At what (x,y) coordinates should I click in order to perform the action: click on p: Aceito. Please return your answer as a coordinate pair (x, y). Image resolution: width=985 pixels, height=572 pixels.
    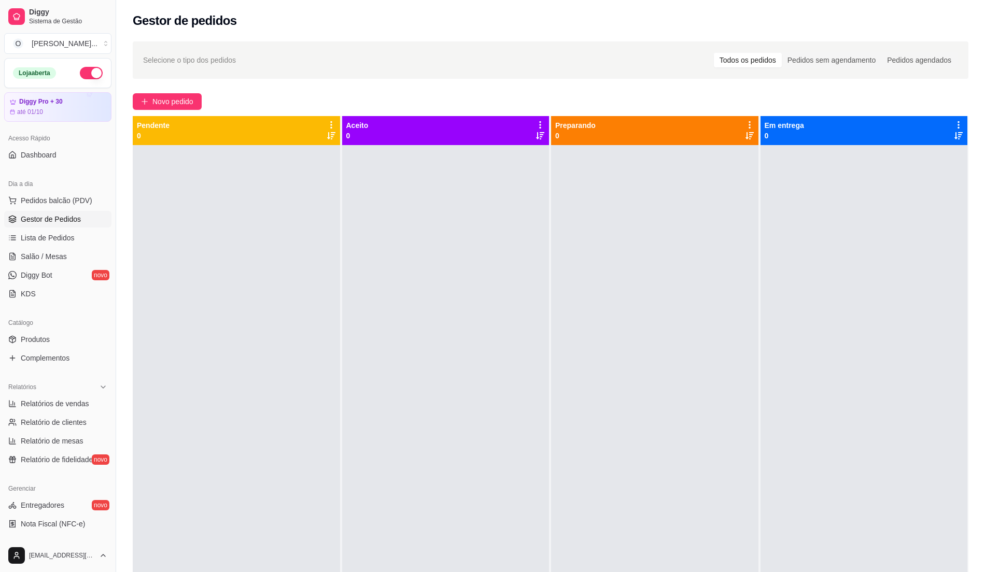
    Looking at the image, I should click on (357, 125).